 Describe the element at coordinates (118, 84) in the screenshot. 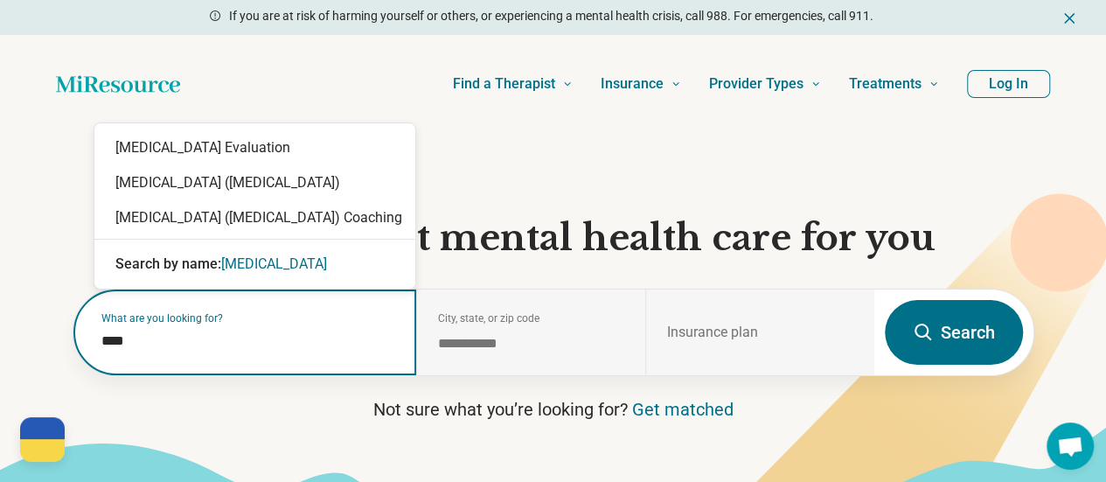

I see `a: Home page` at that location.